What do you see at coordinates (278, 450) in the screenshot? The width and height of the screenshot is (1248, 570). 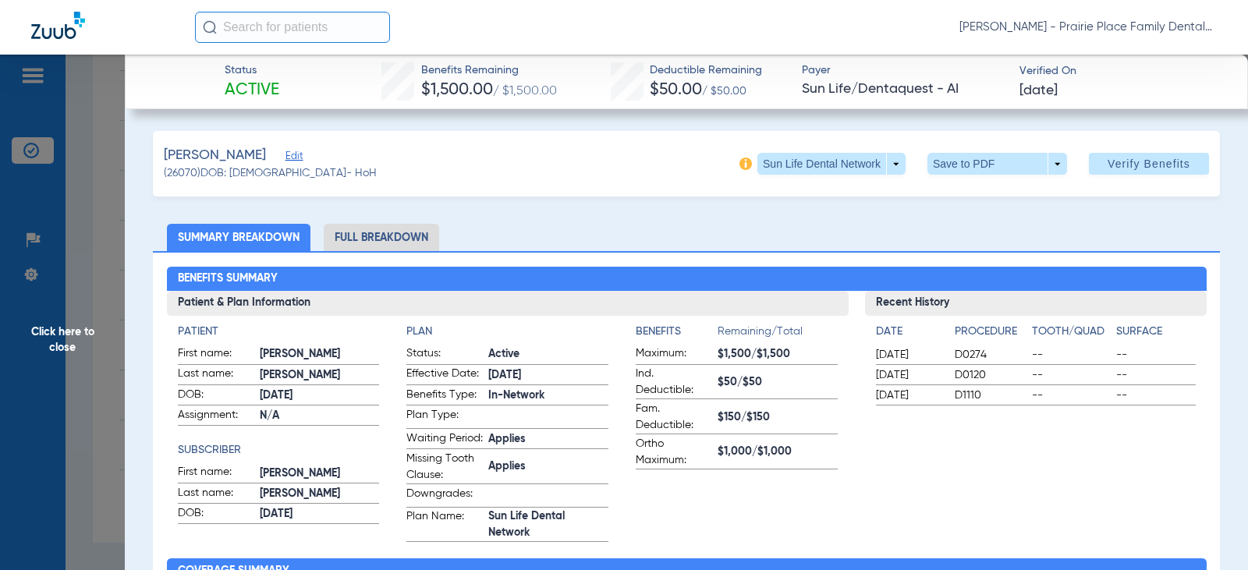 I see `app-breakdown-title: Subscriber` at bounding box center [278, 450].